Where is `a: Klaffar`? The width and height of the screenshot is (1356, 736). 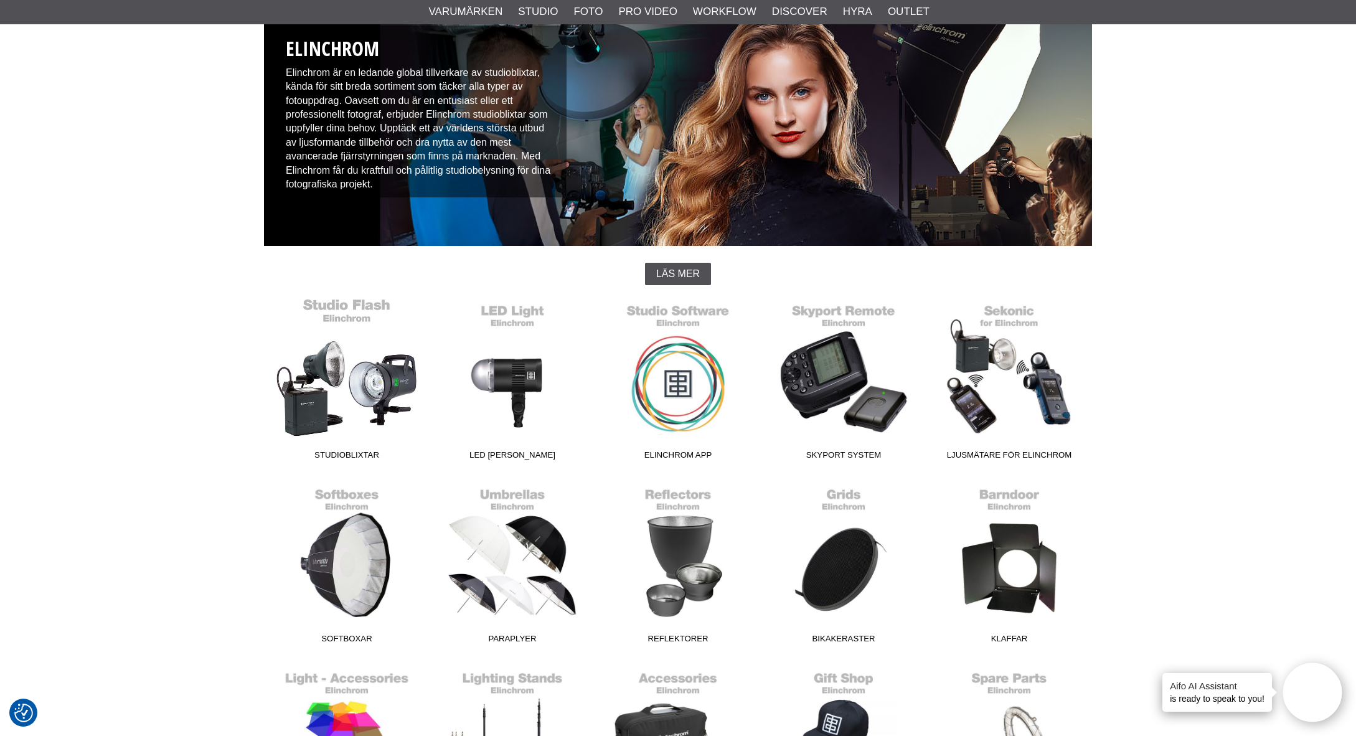
a: Klaffar is located at coordinates (1009, 565).